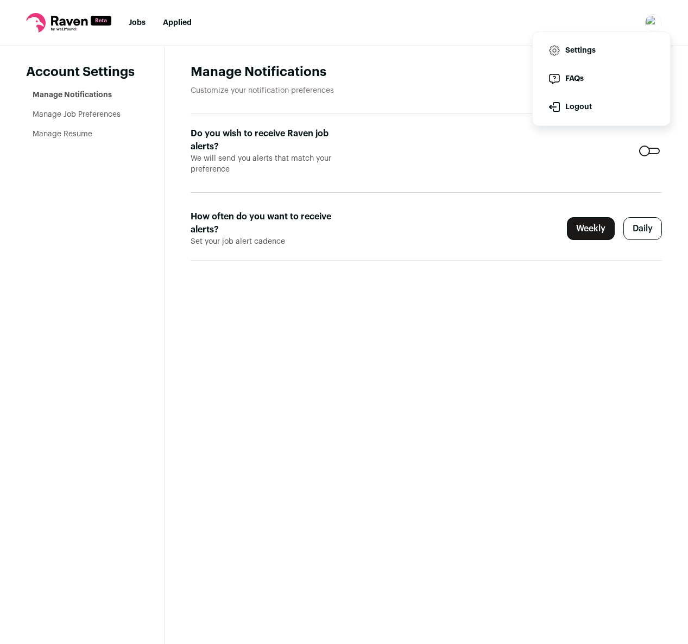 Image resolution: width=688 pixels, height=644 pixels. What do you see at coordinates (653, 23) in the screenshot?
I see `img: 18824995-medium_jpg` at bounding box center [653, 23].